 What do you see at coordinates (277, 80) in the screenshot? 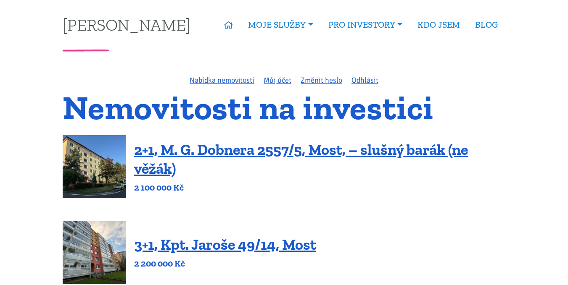
I see `a: Můj účet` at bounding box center [277, 80].